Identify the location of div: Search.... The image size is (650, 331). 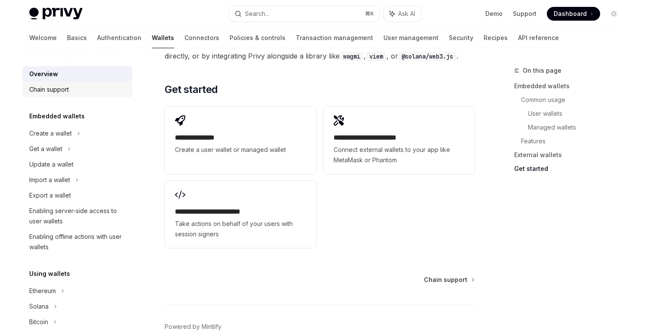
(257, 14).